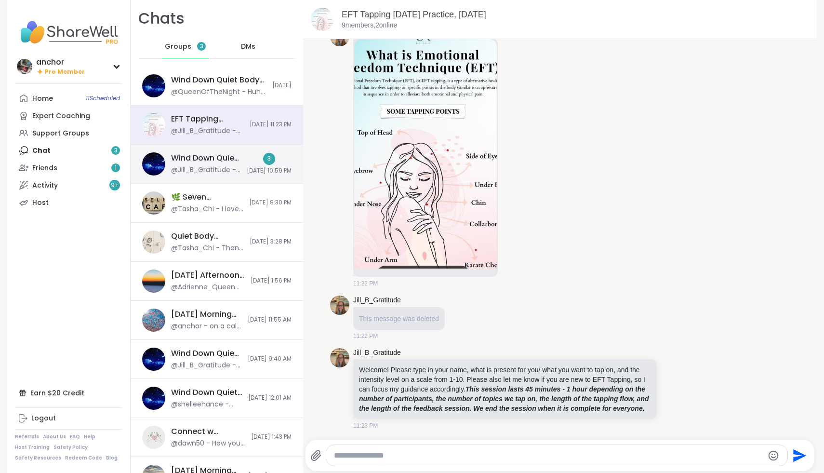 The width and height of the screenshot is (824, 473). I want to click on a: Expert Coaching, so click(68, 116).